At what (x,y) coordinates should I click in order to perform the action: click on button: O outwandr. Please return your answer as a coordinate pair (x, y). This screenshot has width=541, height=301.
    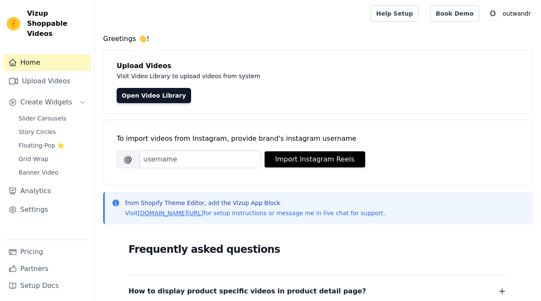
    Looking at the image, I should click on (510, 14).